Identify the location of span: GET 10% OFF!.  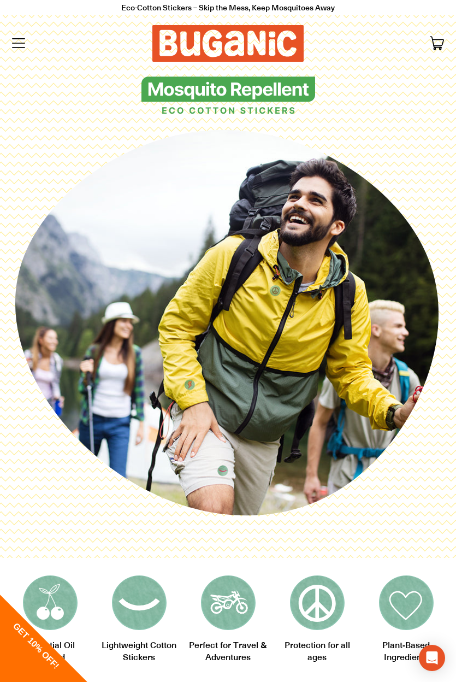
(36, 645).